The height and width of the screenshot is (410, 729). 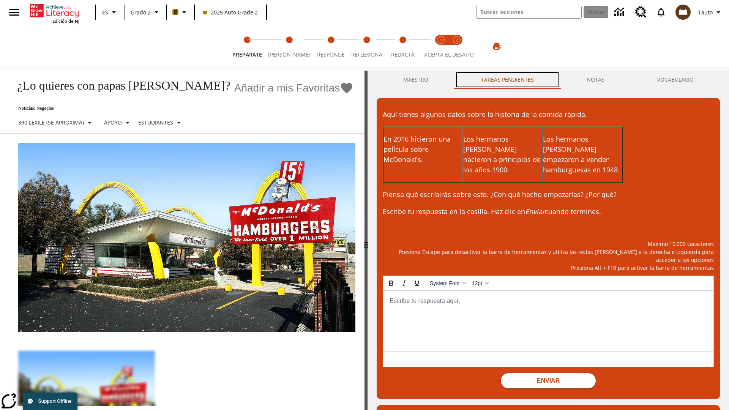 I want to click on button: Reflexiona step 4 of 5, so click(x=367, y=47).